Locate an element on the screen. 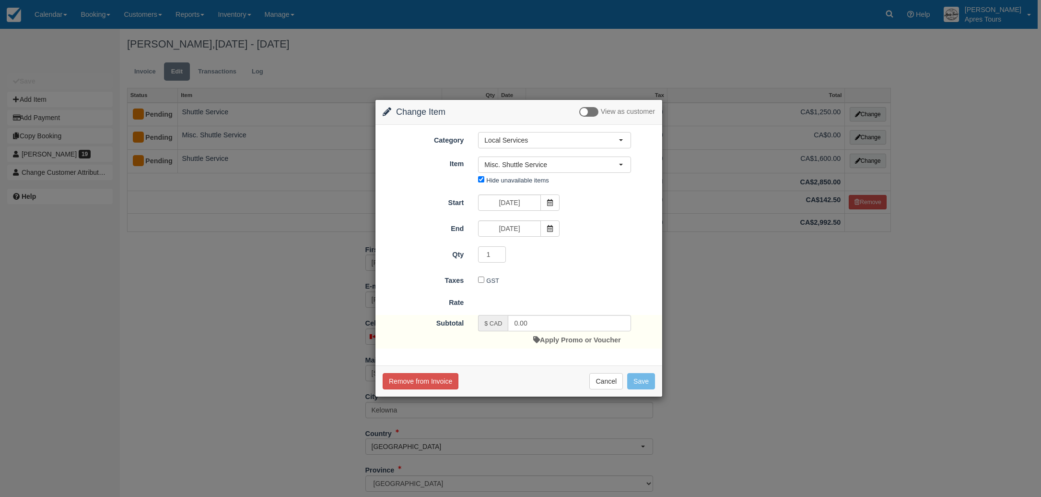 The width and height of the screenshot is (1041, 497). span: Misc. Shuttle Service is located at coordinates (552, 165).